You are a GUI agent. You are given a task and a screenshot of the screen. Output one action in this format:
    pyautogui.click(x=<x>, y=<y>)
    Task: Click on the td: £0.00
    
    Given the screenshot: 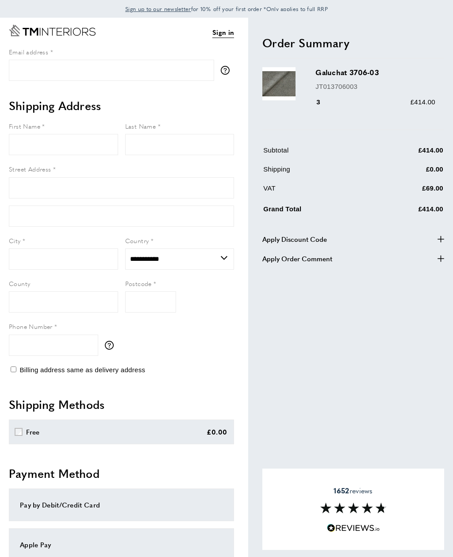 What is the action you would take?
    pyautogui.click(x=408, y=172)
    